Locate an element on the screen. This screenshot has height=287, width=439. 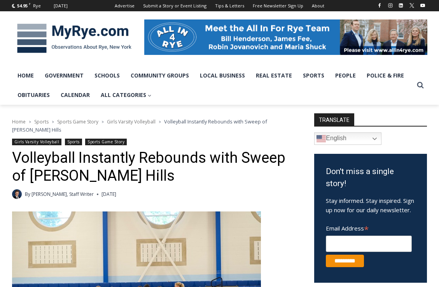
a: All in for Rye is located at coordinates (286, 37).